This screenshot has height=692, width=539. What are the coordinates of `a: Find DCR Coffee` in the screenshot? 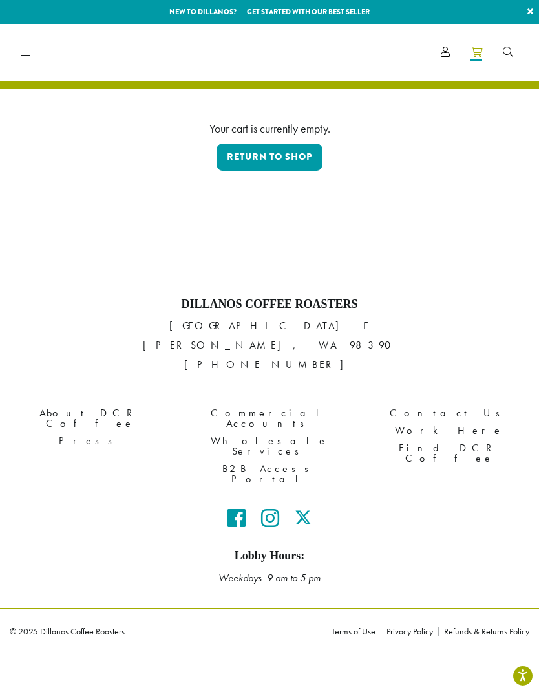 It's located at (450, 453).